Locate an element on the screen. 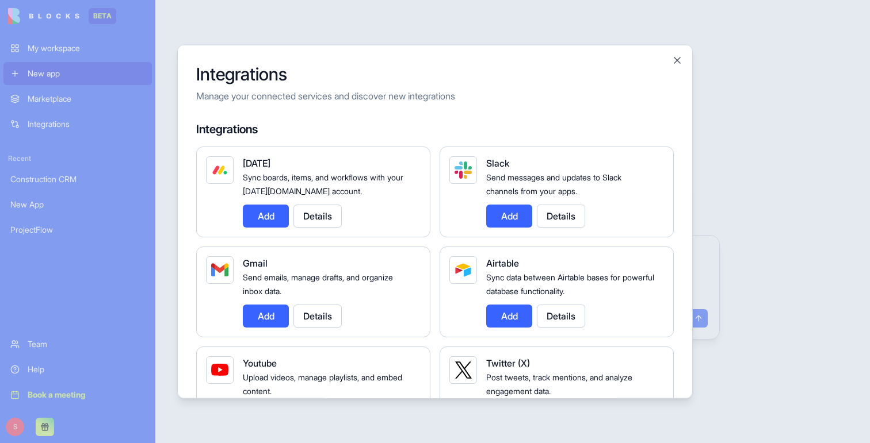  span: Airtable is located at coordinates (502, 263).